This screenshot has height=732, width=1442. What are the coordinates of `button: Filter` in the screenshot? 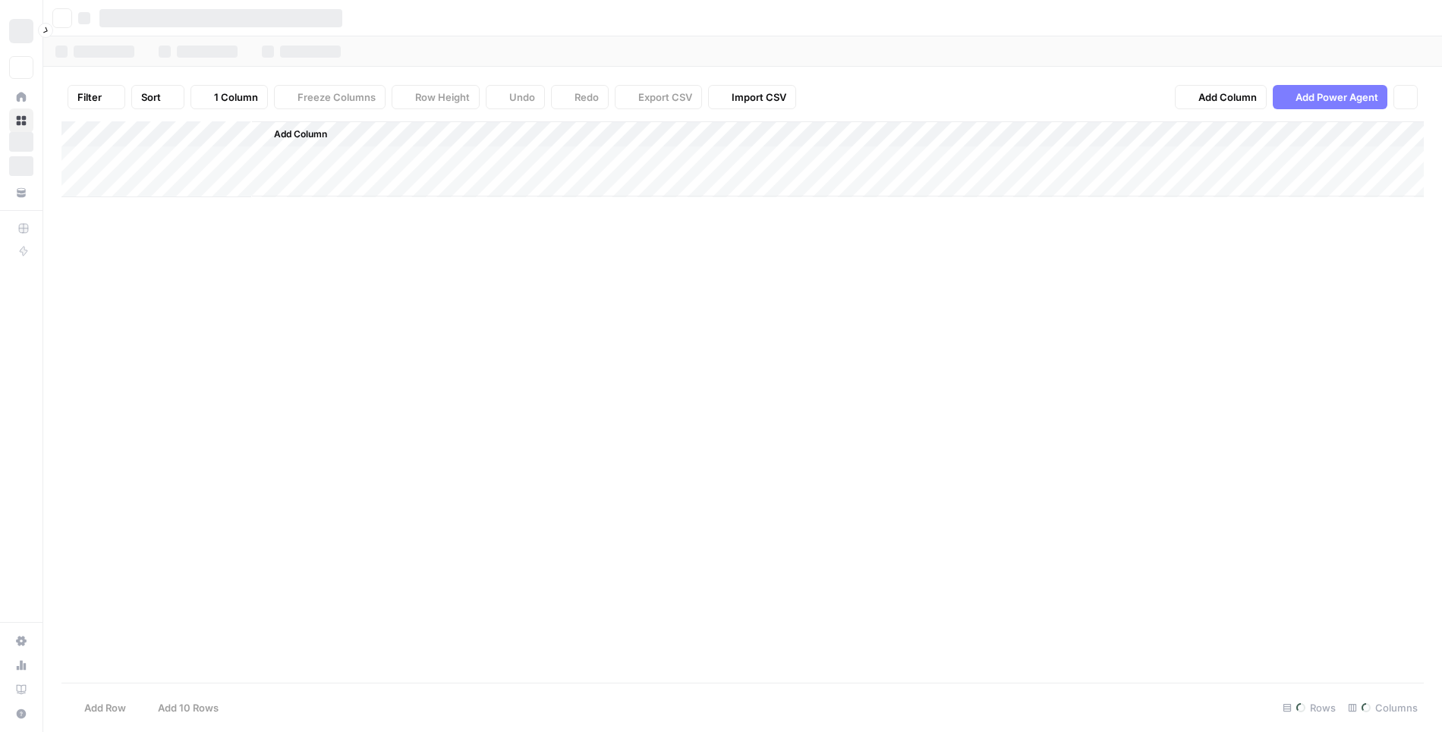 It's located at (96, 97).